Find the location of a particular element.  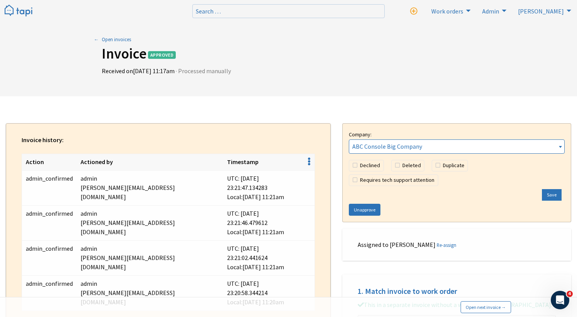

span: Work orders is located at coordinates (447, 11).